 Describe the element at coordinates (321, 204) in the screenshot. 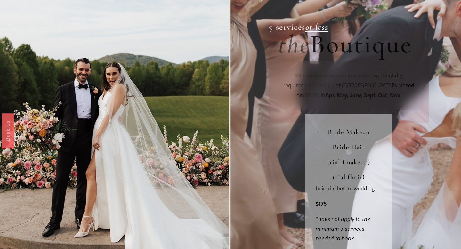

I see `strong: $175` at that location.